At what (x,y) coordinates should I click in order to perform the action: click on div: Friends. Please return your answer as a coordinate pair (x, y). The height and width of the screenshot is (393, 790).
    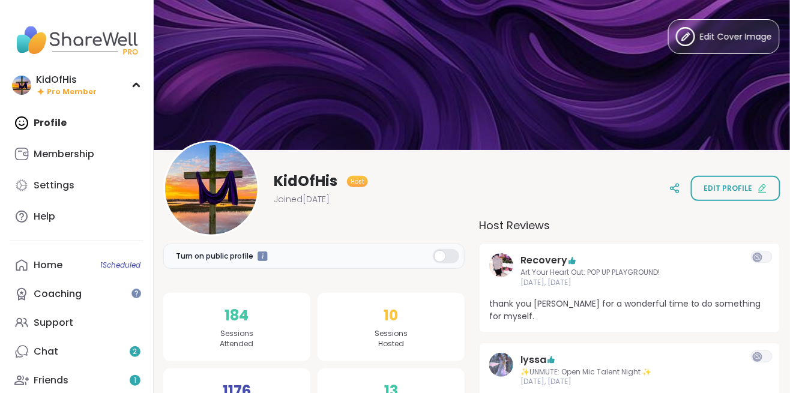
    Looking at the image, I should click on (51, 381).